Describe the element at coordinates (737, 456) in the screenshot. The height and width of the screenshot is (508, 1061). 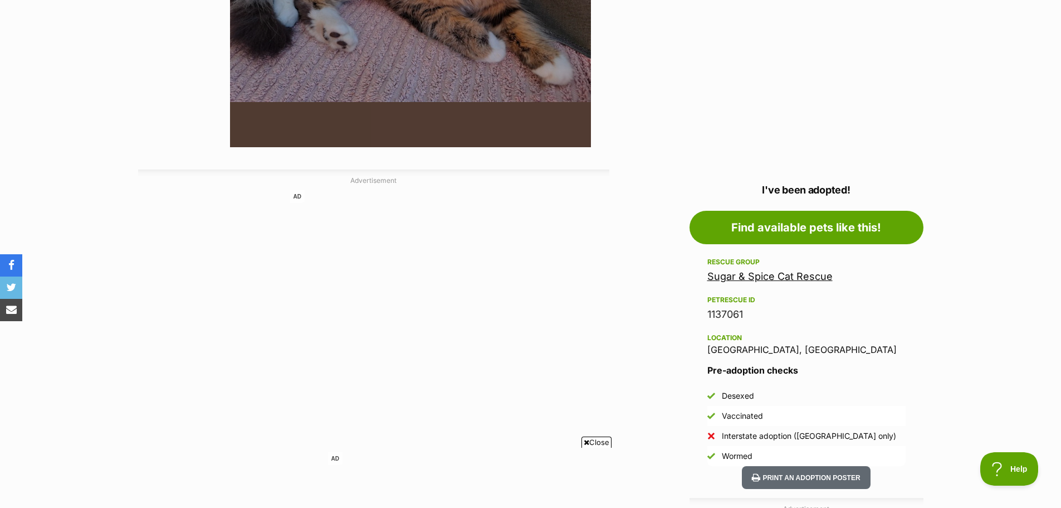
I see `div: Wormed` at that location.